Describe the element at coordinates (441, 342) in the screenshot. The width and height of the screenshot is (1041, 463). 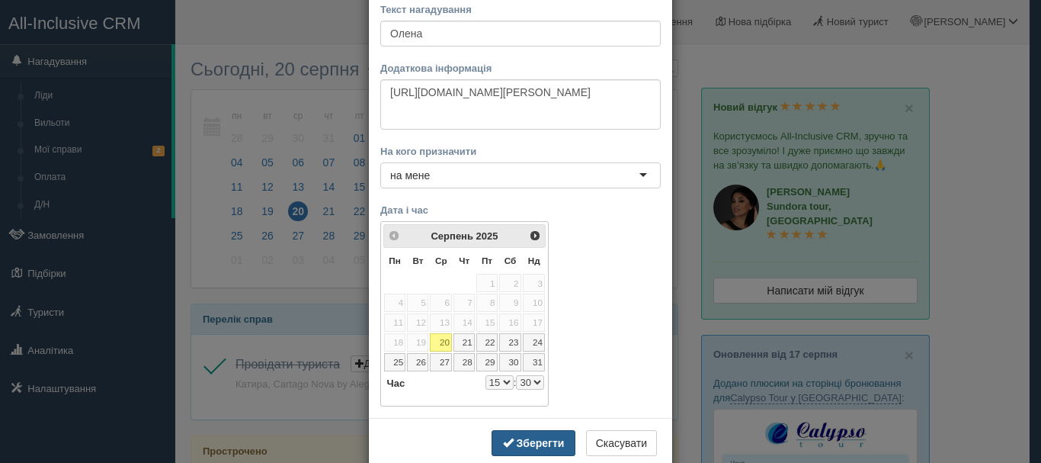
I see `a: 20` at that location.